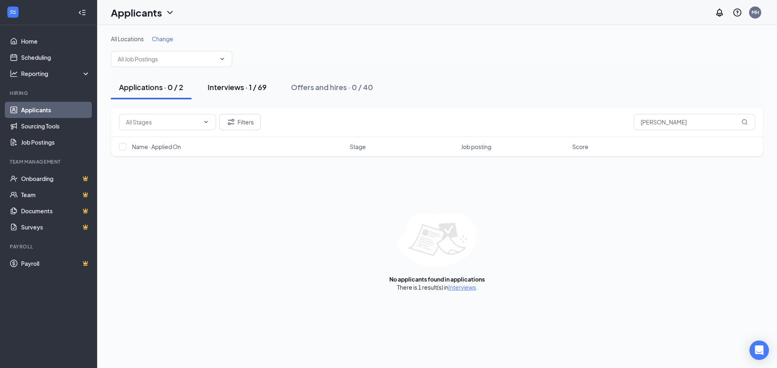 This screenshot has height=368, width=777. Describe the element at coordinates (737, 13) in the screenshot. I see `svg: QuestionInfo` at that location.